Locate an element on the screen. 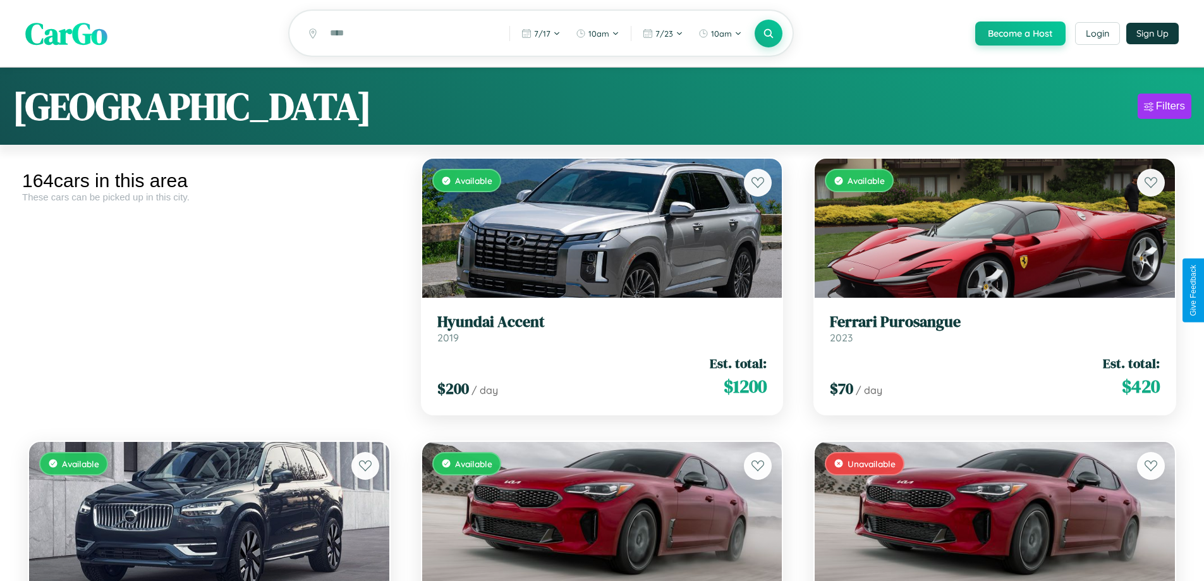 The width and height of the screenshot is (1204, 581). button: Login is located at coordinates (1097, 34).